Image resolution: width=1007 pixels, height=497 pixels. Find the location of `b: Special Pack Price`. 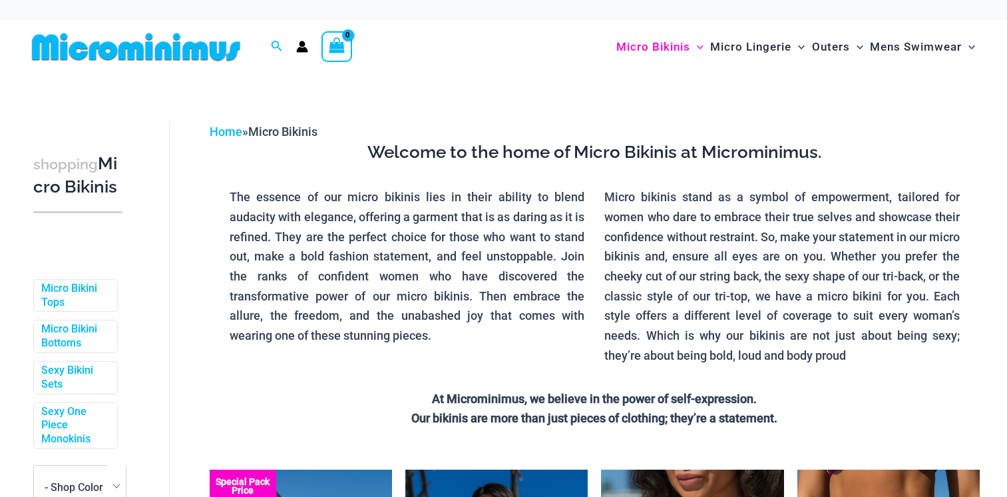

b: Special Pack Price is located at coordinates (243, 486).